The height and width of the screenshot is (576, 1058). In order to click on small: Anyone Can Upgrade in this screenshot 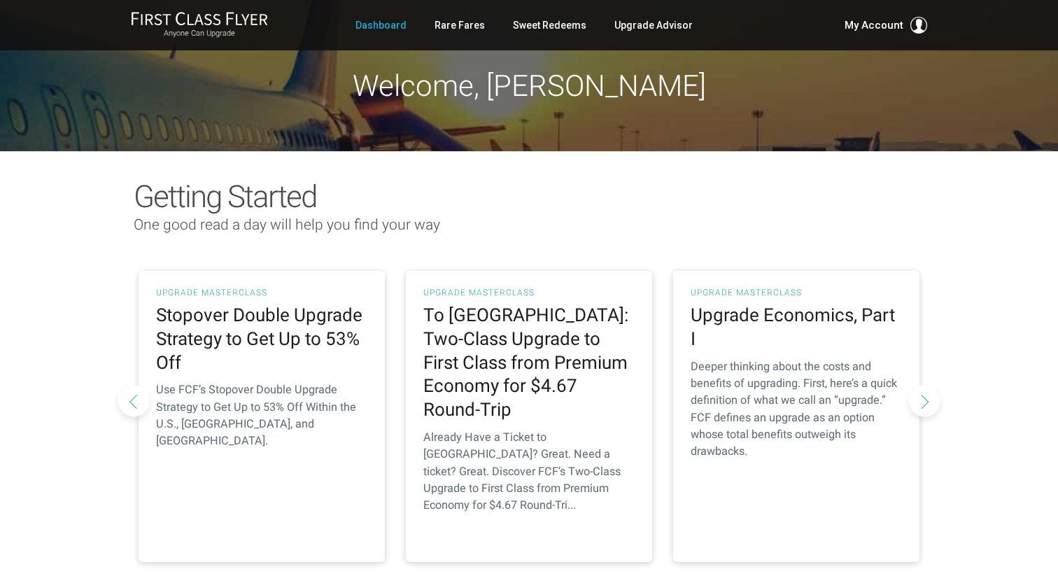, I will do `click(199, 34)`.